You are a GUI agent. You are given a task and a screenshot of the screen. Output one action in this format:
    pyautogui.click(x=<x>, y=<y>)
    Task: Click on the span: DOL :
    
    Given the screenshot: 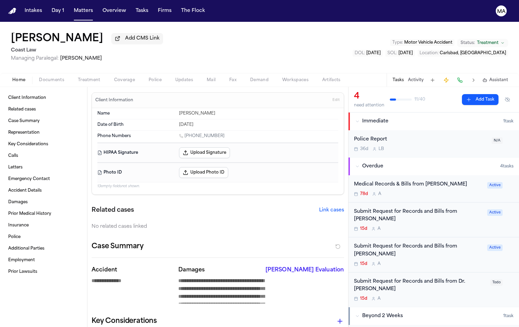 What is the action you would take?
    pyautogui.click(x=359, y=53)
    